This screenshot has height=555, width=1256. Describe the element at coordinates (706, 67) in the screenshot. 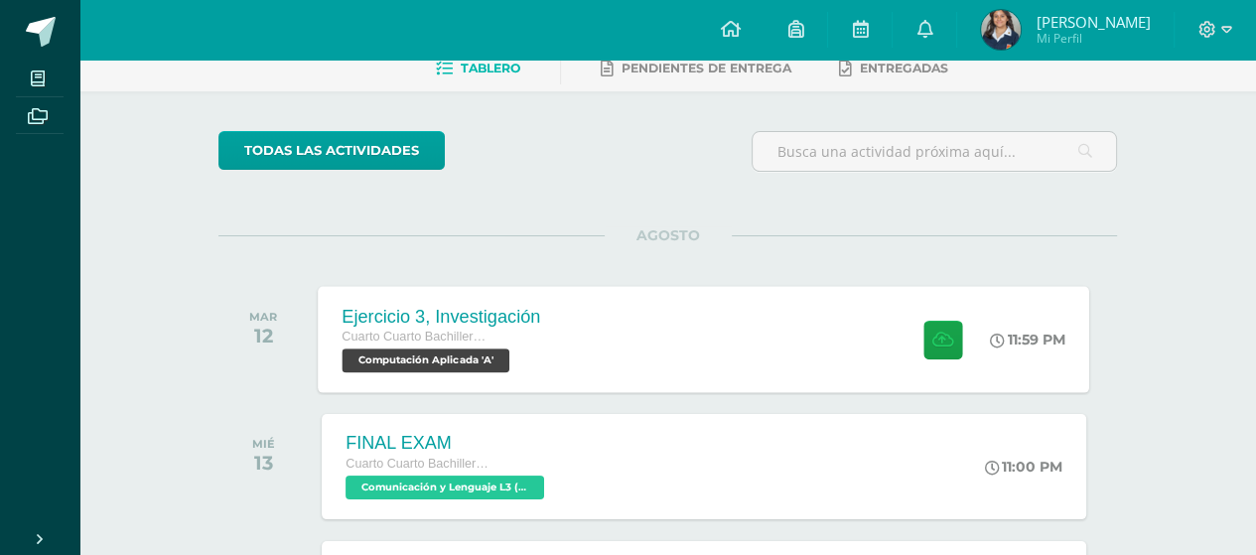

I see `span: Pendientes de entrega` at that location.